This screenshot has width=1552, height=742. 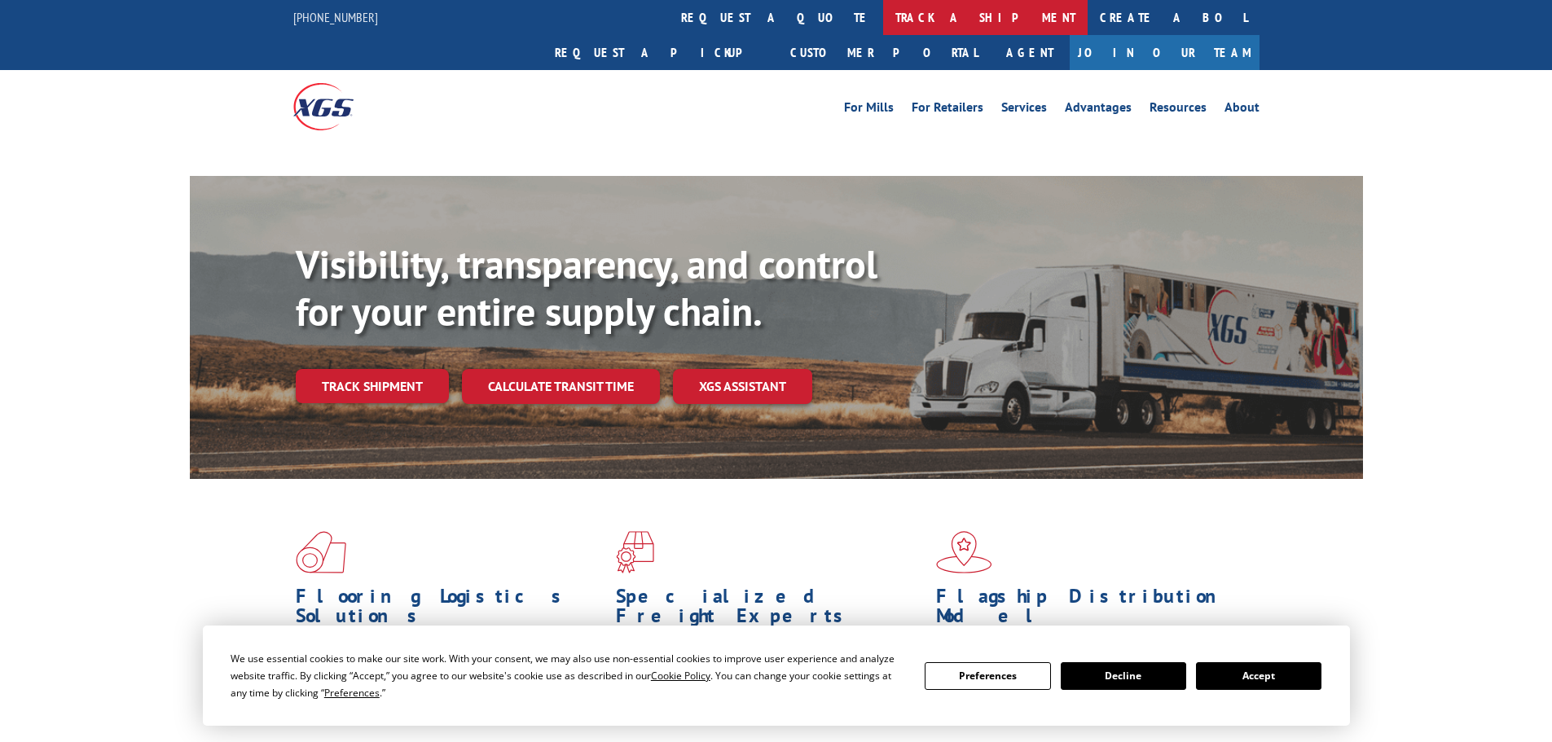 What do you see at coordinates (561, 386) in the screenshot?
I see `a: Calculate transit time` at bounding box center [561, 386].